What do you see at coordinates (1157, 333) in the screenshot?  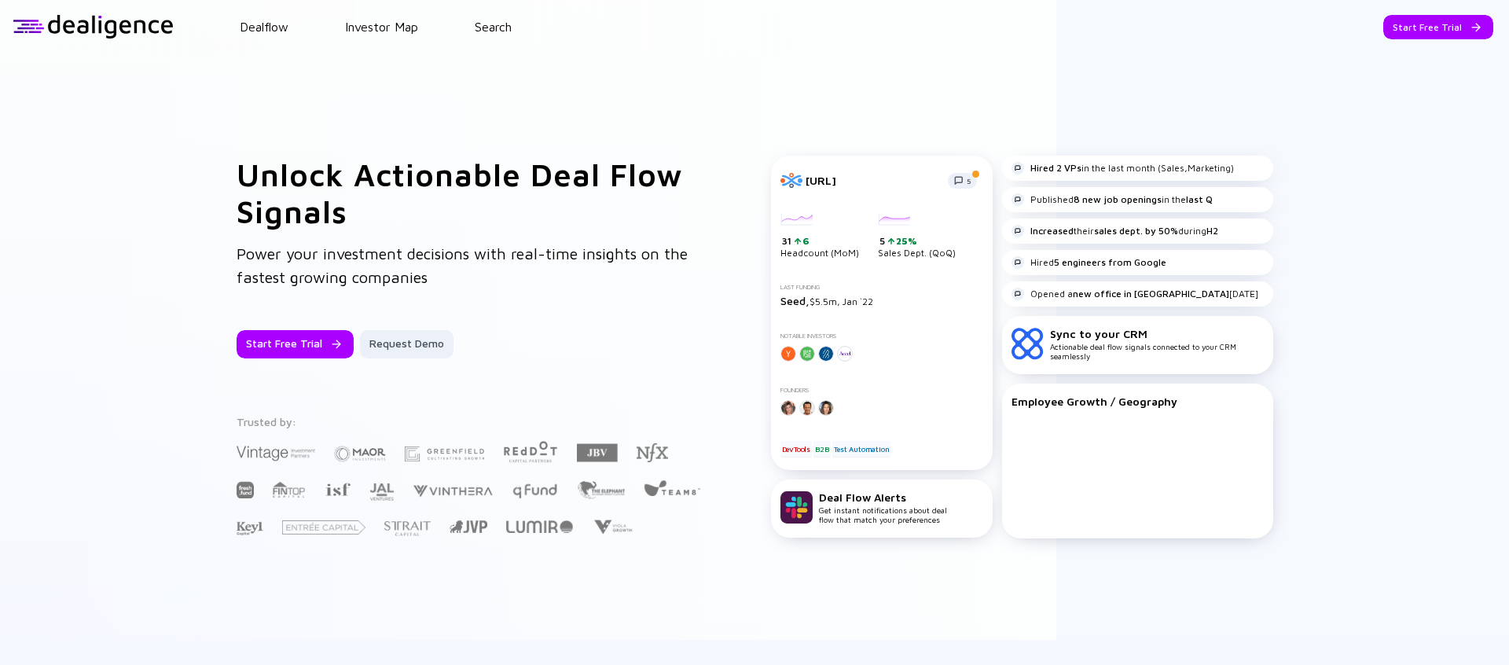 I see `div: Sync to your CRM` at bounding box center [1157, 333].